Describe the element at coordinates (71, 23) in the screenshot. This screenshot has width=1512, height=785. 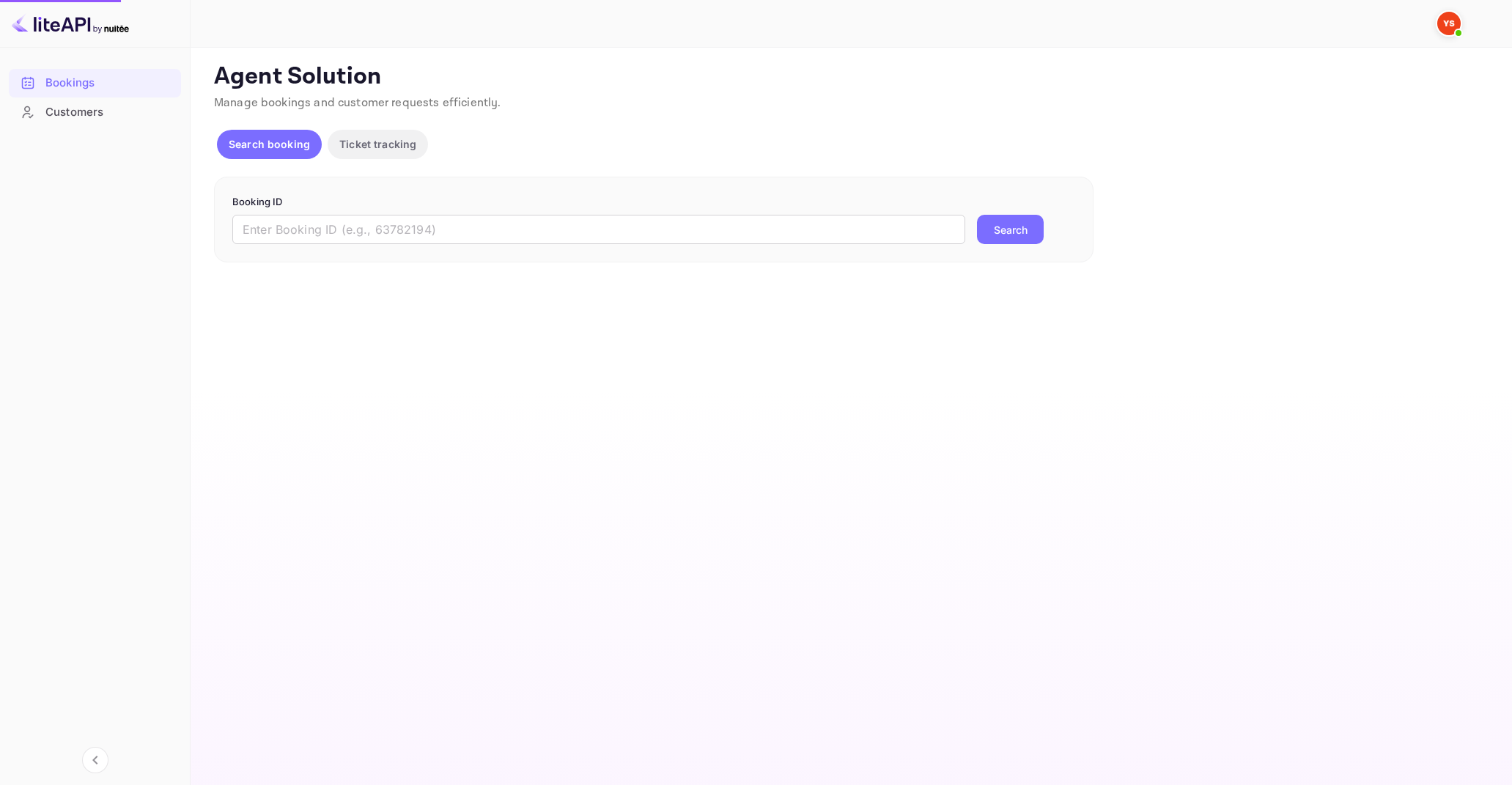
I see `img: LiteAPI logo` at that location.